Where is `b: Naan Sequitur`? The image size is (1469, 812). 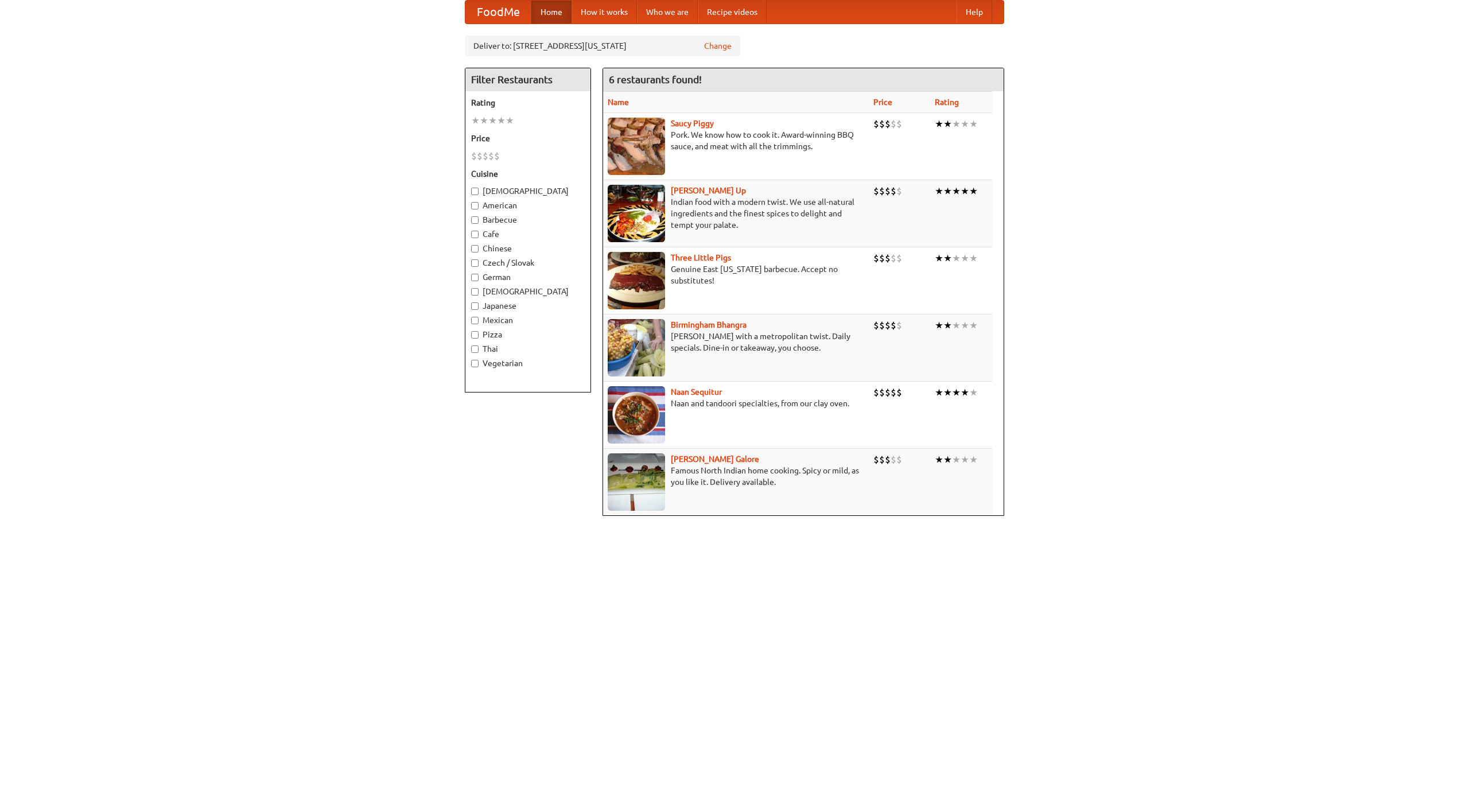 b: Naan Sequitur is located at coordinates (697, 392).